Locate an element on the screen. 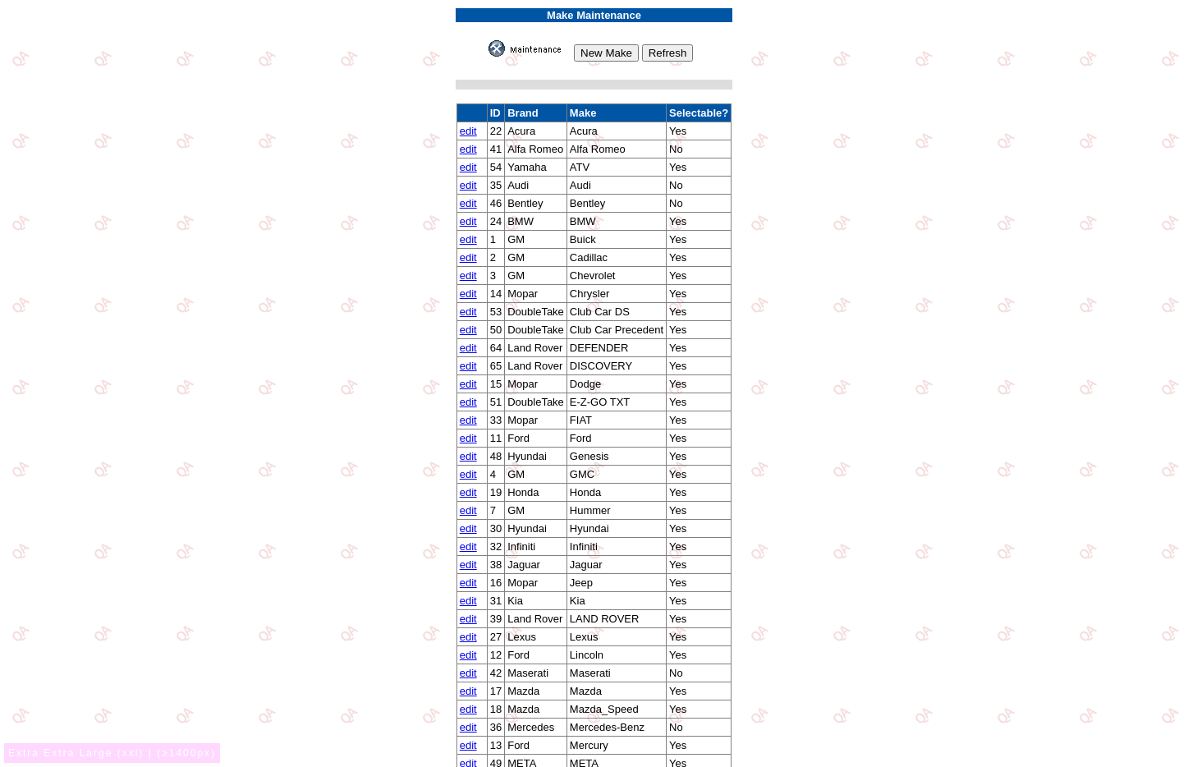  td: Audi is located at coordinates (536, 186).